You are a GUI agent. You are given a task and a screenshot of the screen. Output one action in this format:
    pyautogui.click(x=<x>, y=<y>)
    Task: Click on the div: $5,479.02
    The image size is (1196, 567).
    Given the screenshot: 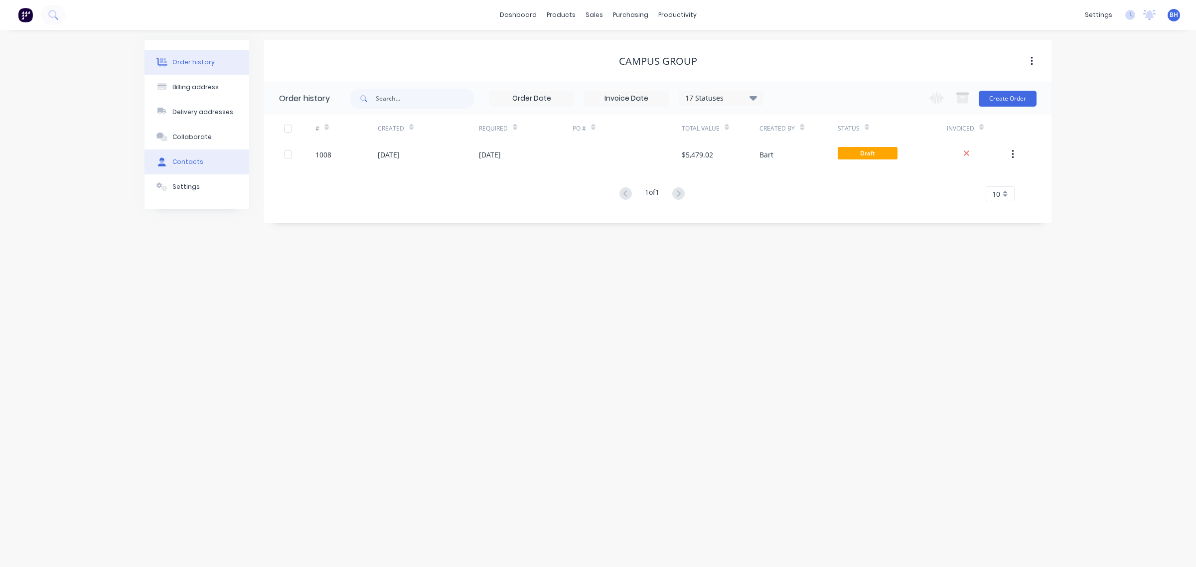 What is the action you would take?
    pyautogui.click(x=697, y=154)
    